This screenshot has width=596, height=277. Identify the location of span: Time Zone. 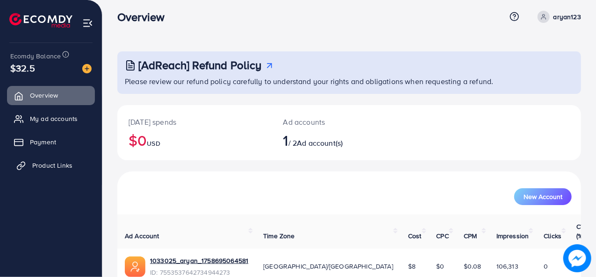
(279, 236).